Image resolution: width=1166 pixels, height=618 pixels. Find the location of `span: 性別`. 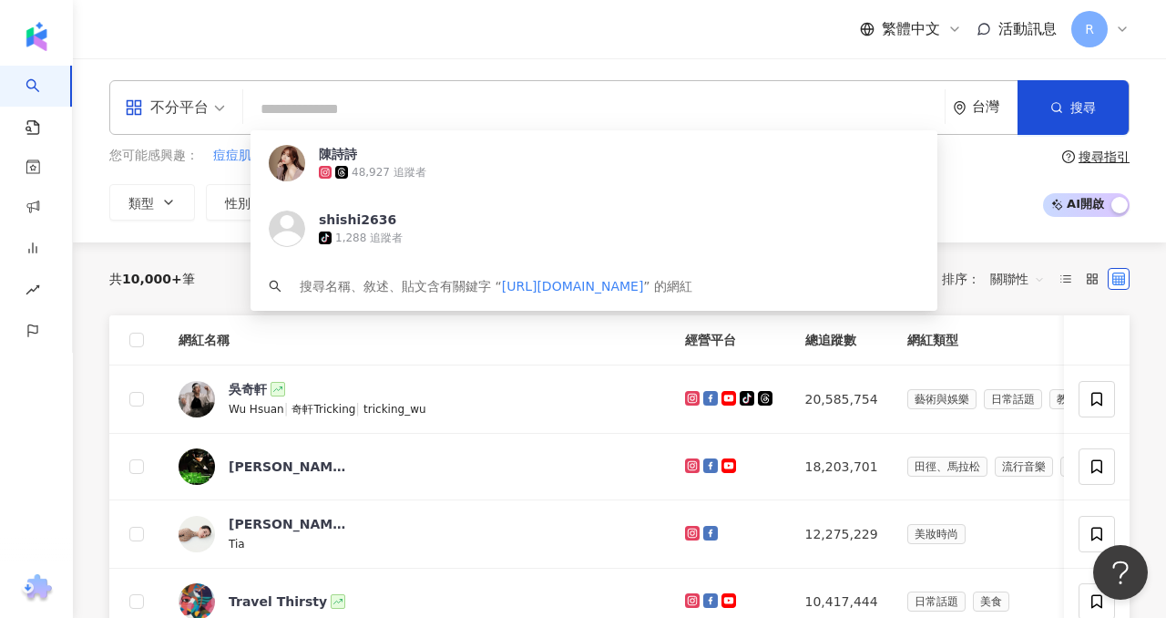

span: 性別 is located at coordinates (238, 203).